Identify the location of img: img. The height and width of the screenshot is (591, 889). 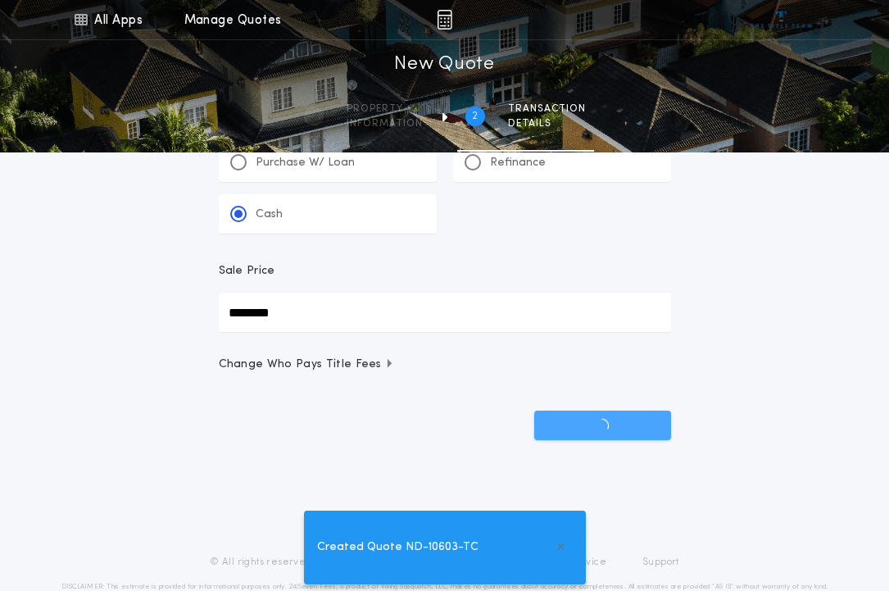
(444, 20).